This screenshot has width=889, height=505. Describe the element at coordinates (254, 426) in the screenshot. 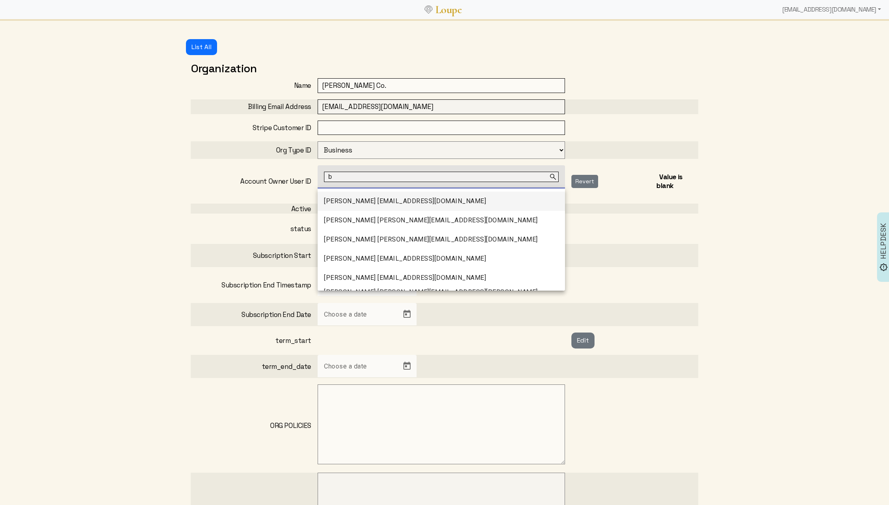

I see `div: ORG POLICIES` at that location.